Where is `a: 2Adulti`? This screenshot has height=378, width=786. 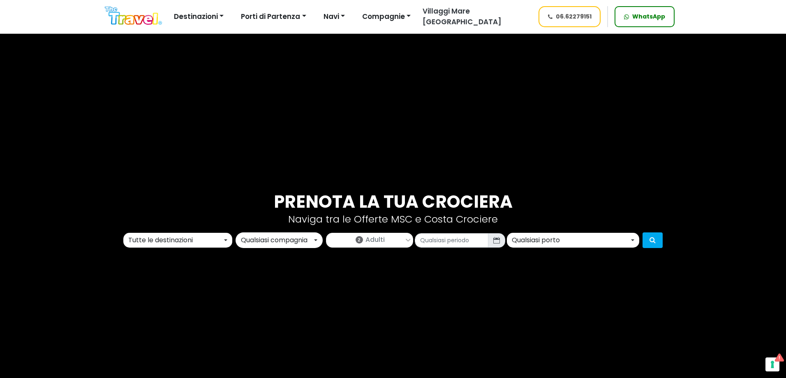 a: 2Adulti is located at coordinates (369, 239).